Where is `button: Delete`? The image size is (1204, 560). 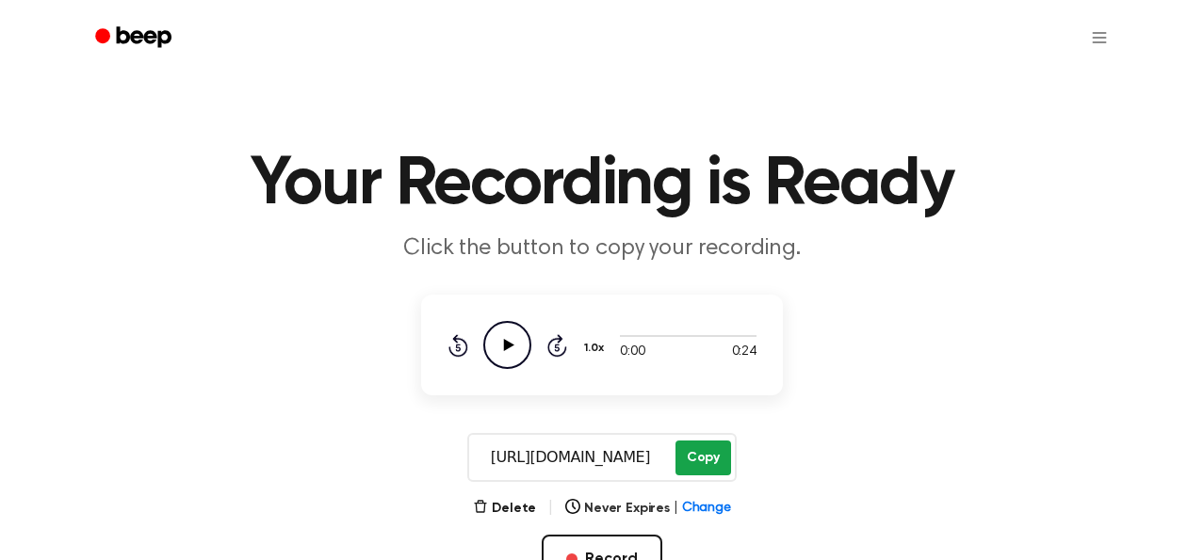
button: Delete is located at coordinates (504, 509).